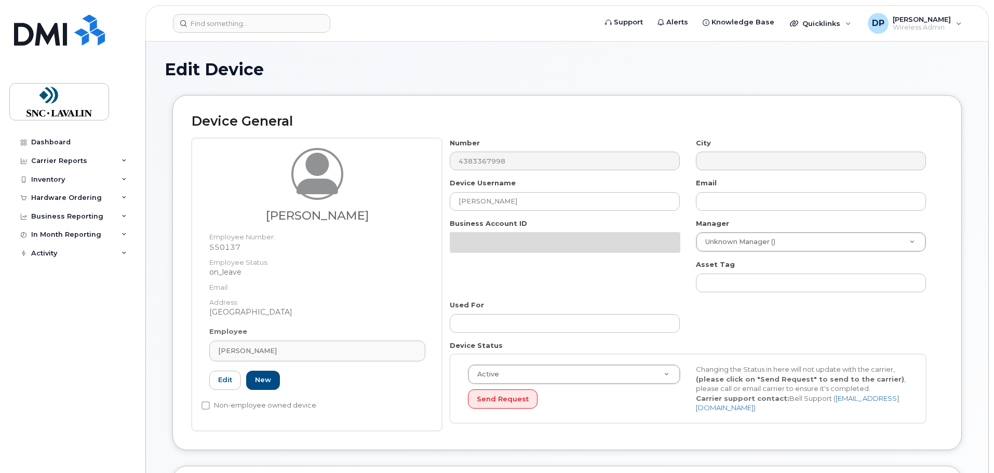  What do you see at coordinates (467, 305) in the screenshot?
I see `label: Used For` at bounding box center [467, 305].